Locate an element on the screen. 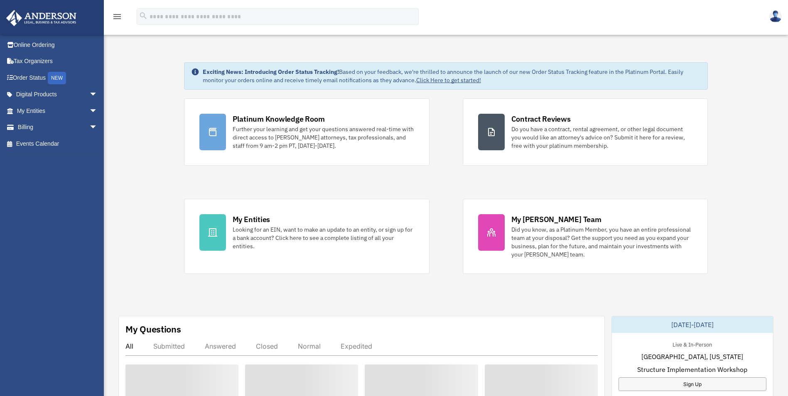 Image resolution: width=788 pixels, height=396 pixels. div: Normal is located at coordinates (309, 346).